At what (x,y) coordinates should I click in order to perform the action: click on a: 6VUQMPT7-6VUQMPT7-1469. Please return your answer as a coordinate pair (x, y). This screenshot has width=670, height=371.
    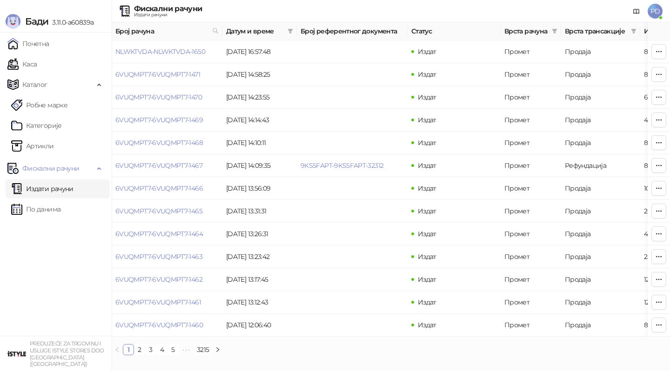
    Looking at the image, I should click on (159, 120).